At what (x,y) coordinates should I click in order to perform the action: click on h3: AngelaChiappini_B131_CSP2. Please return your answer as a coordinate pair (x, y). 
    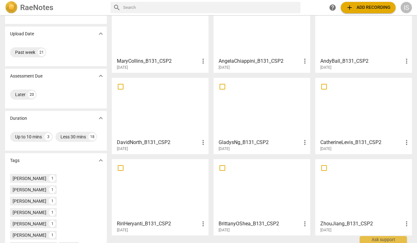
    Looking at the image, I should click on (260, 61).